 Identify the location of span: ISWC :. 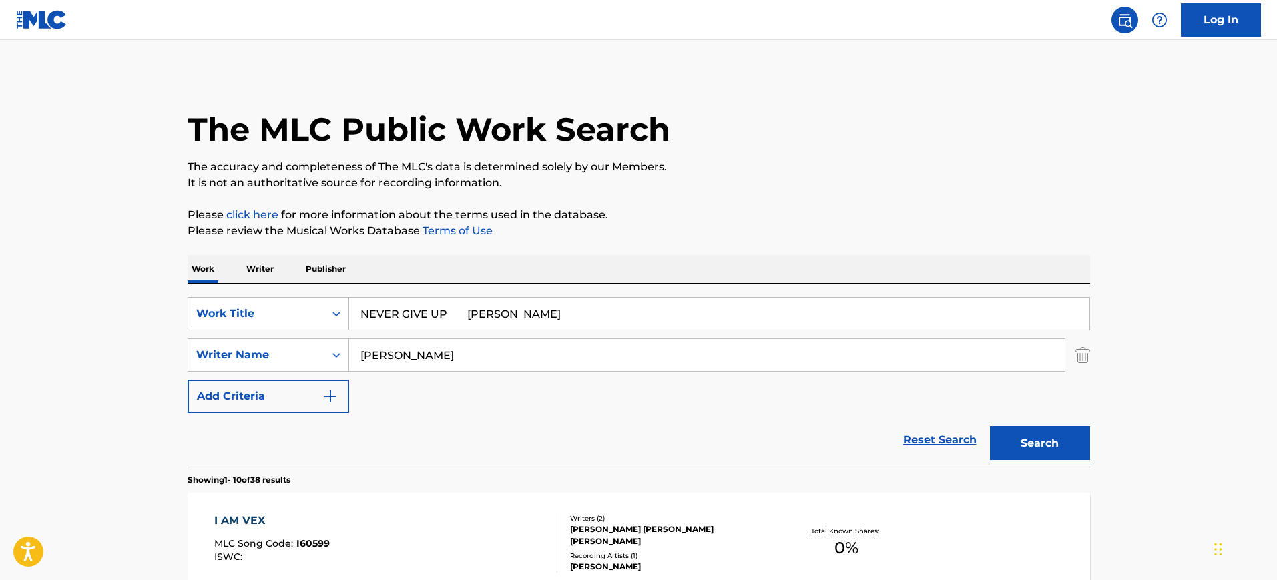
(230, 557).